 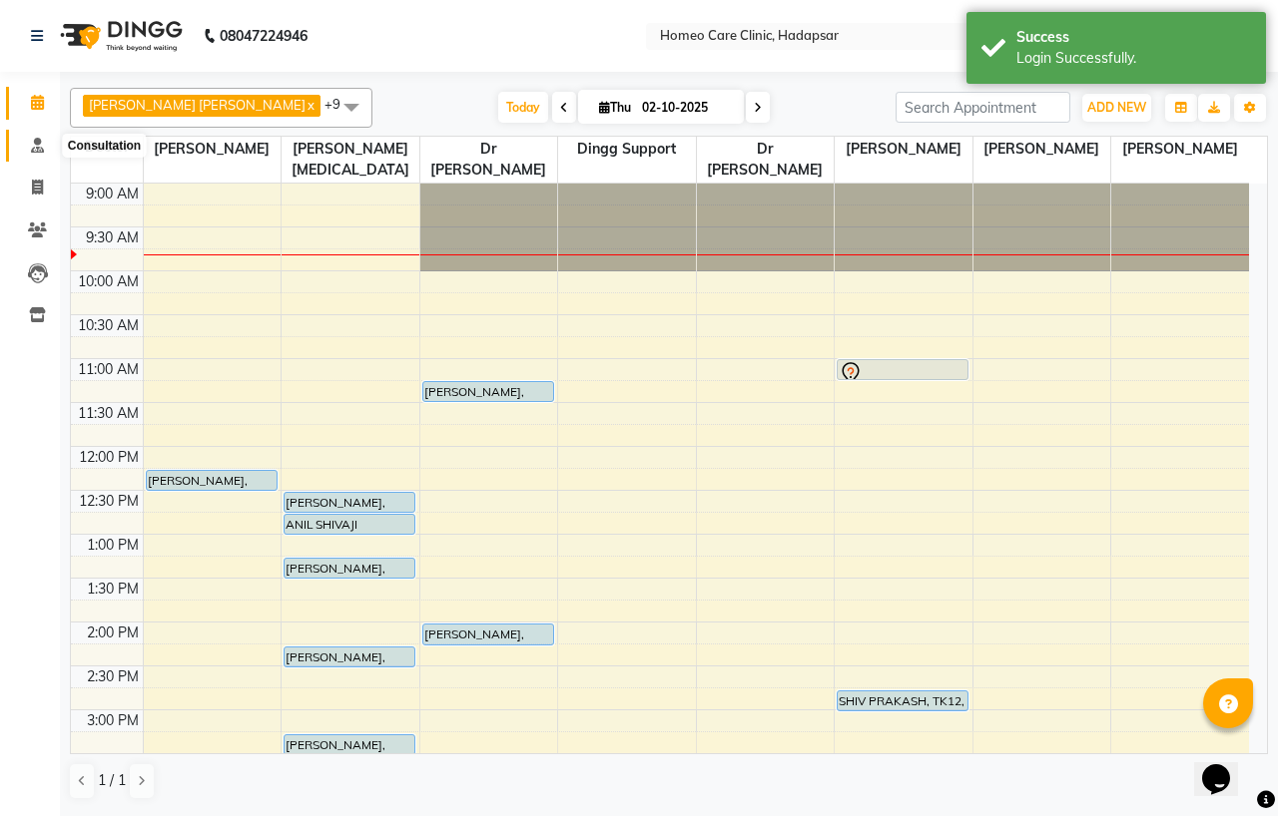 What do you see at coordinates (109, 501) in the screenshot?
I see `div: 12:30 PM` at bounding box center [109, 501].